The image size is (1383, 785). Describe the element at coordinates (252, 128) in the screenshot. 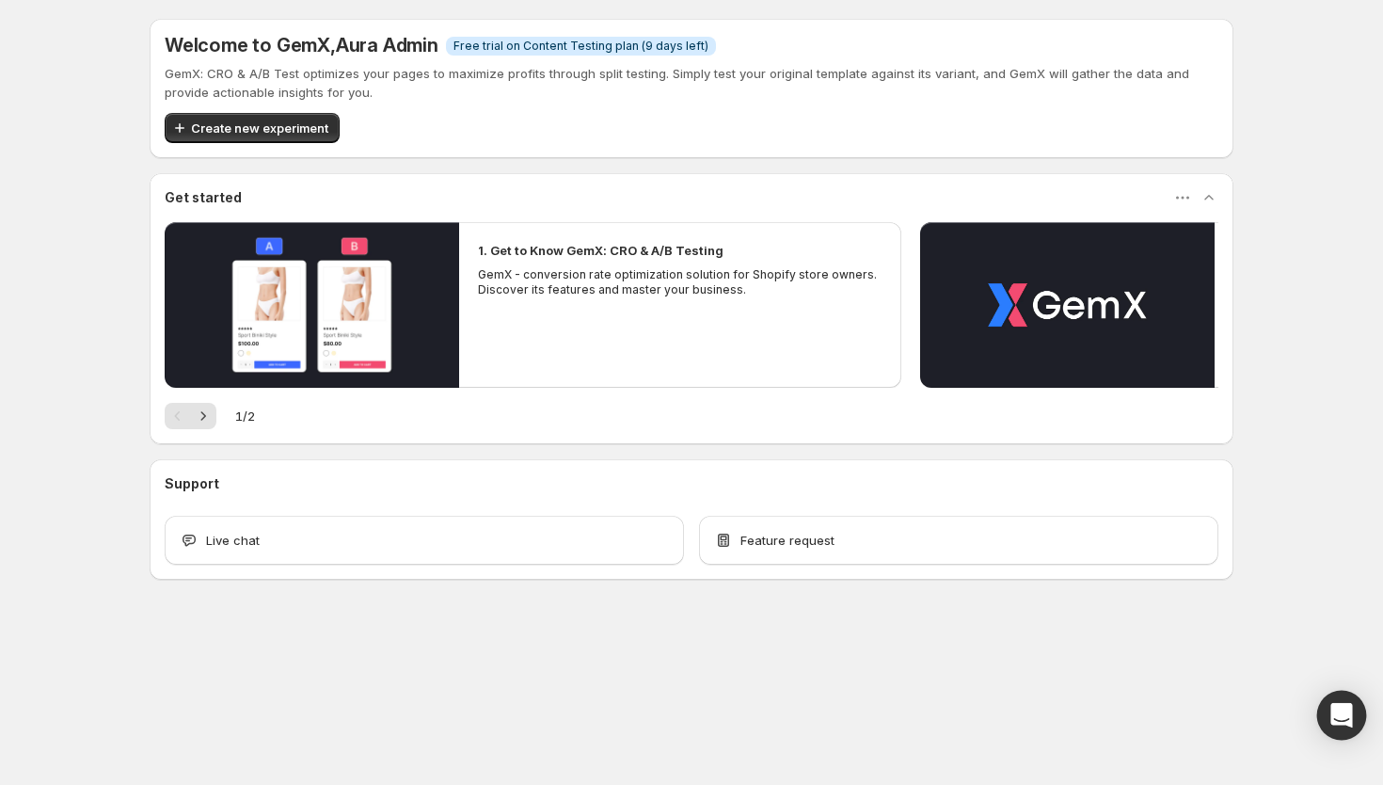

I see `button: Create new experiment` at that location.